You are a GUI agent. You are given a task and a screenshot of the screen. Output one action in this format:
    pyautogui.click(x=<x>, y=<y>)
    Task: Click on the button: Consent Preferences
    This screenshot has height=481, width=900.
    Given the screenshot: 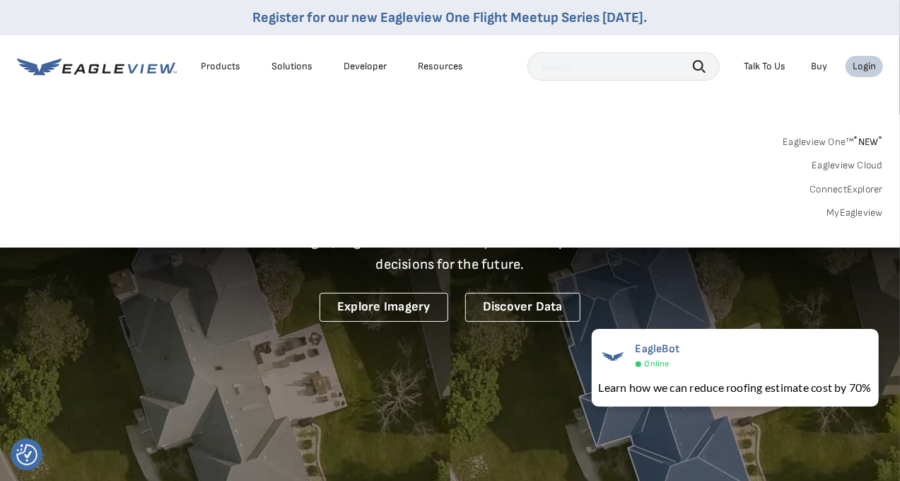 What is the action you would take?
    pyautogui.click(x=27, y=455)
    